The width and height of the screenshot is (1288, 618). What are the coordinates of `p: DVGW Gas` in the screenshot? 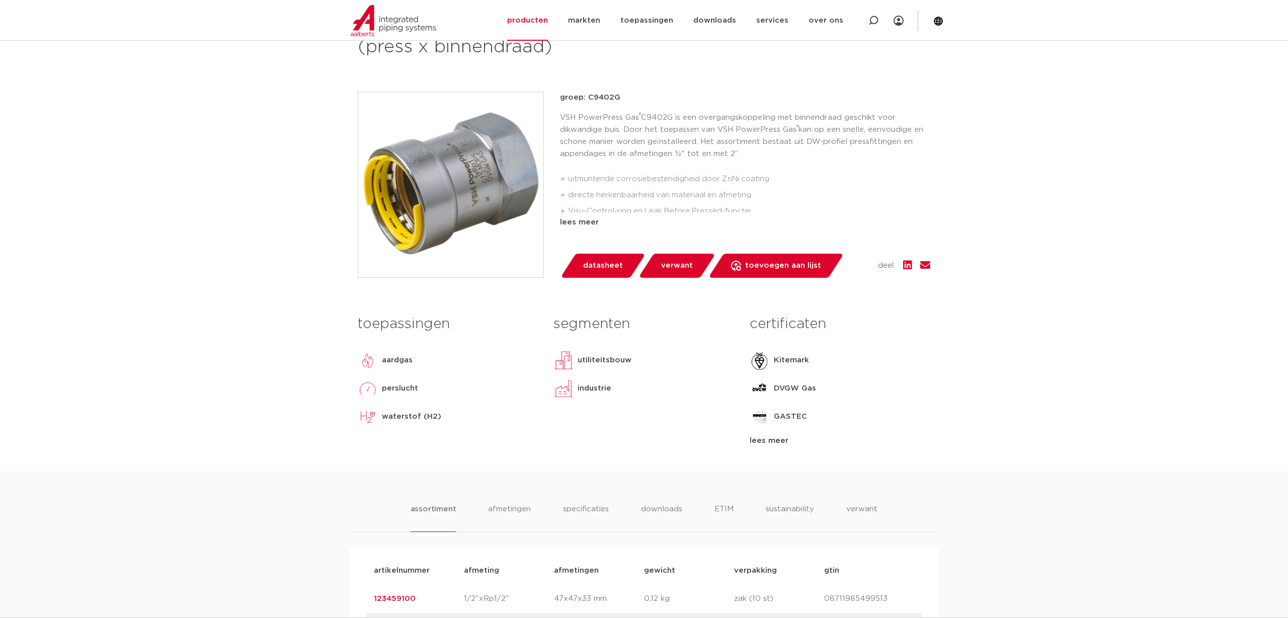 It's located at (795, 388).